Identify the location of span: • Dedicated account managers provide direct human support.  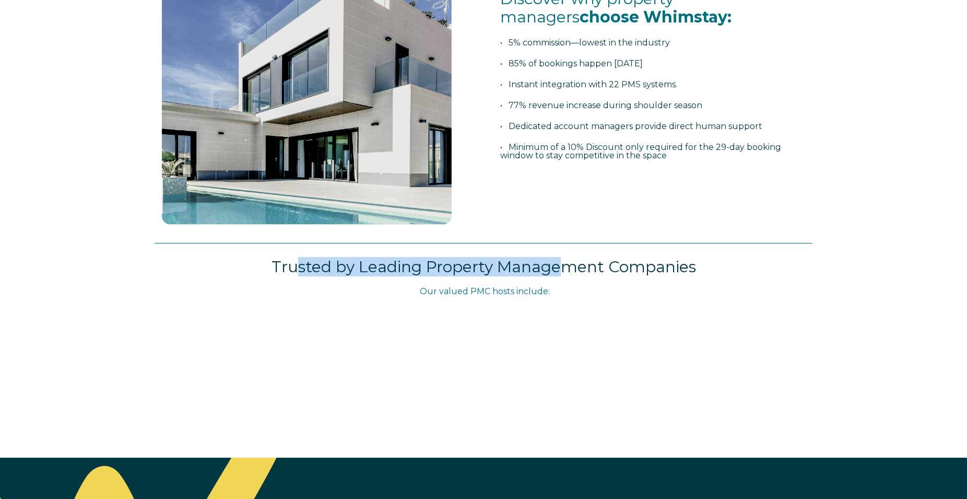
(631, 126).